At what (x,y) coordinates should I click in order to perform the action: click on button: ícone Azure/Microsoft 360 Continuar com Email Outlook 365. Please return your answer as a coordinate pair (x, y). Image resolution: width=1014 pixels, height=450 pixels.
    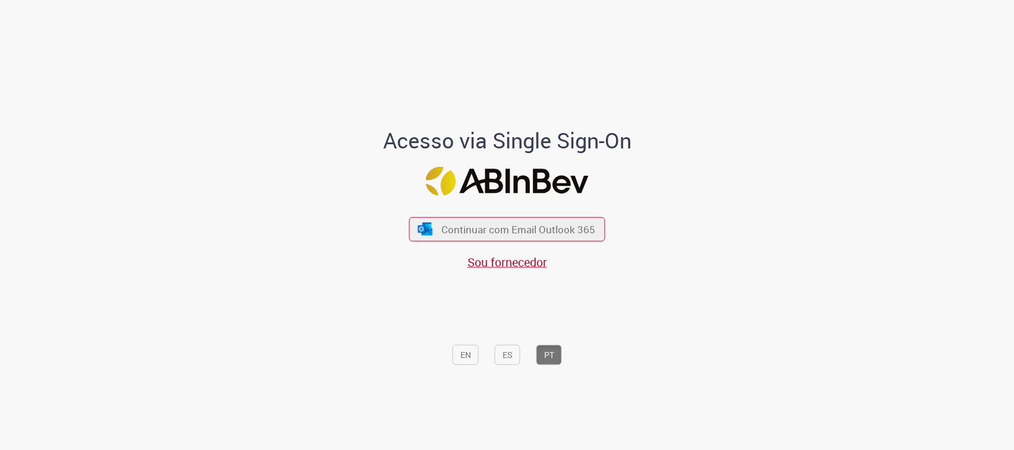
    Looking at the image, I should click on (507, 229).